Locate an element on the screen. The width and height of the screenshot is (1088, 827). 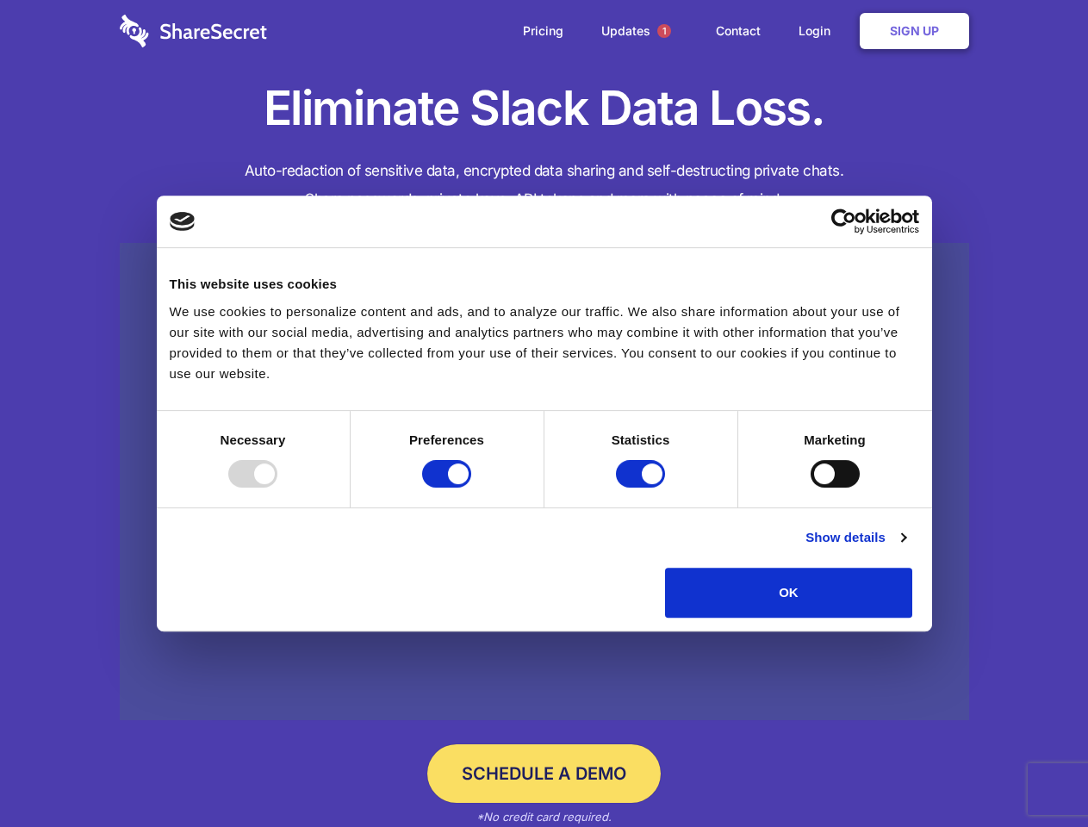
strong: Statistics is located at coordinates (641, 439).